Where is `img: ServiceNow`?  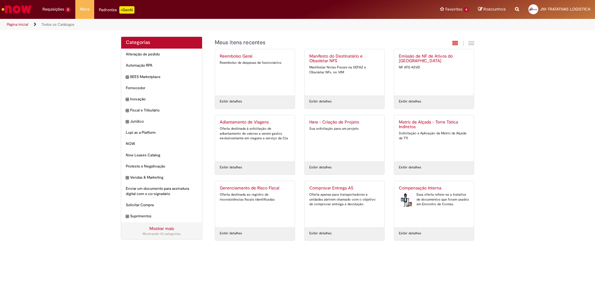 img: ServiceNow is located at coordinates (16, 9).